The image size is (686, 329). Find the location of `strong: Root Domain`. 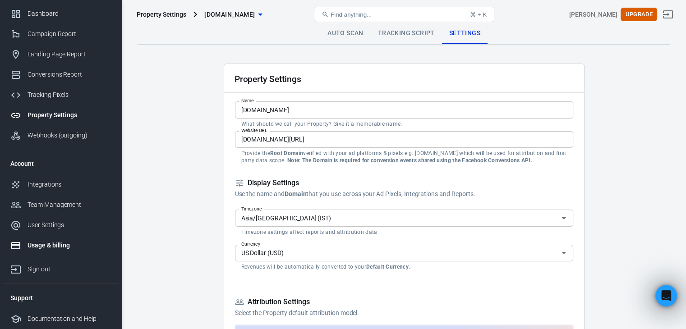

strong: Root Domain is located at coordinates (286, 153).